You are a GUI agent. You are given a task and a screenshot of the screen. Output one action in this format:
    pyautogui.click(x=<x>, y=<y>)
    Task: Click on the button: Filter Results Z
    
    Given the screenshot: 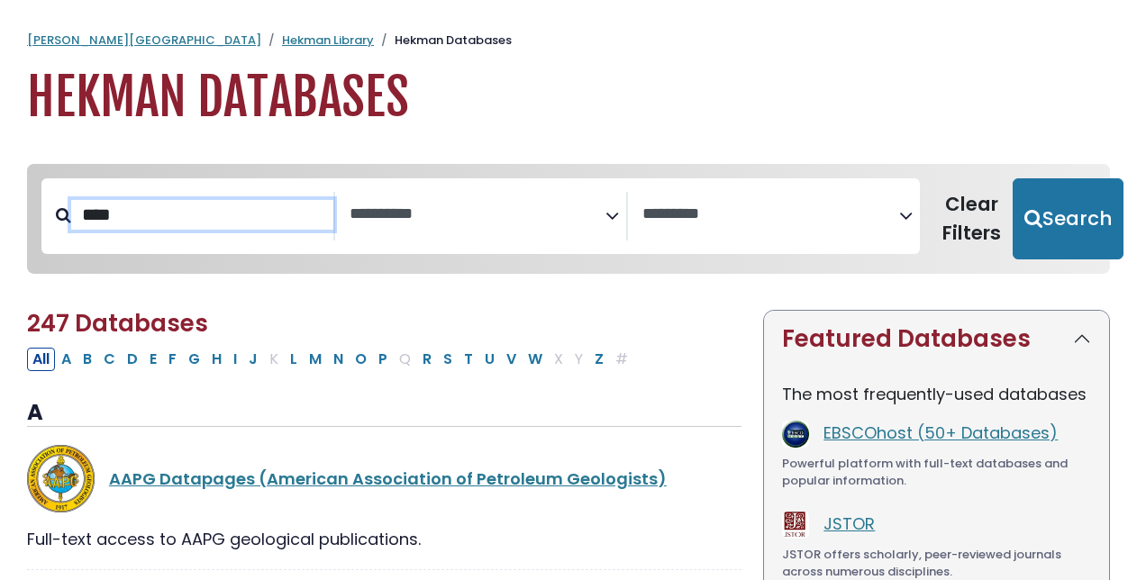 What is the action you would take?
    pyautogui.click(x=599, y=359)
    